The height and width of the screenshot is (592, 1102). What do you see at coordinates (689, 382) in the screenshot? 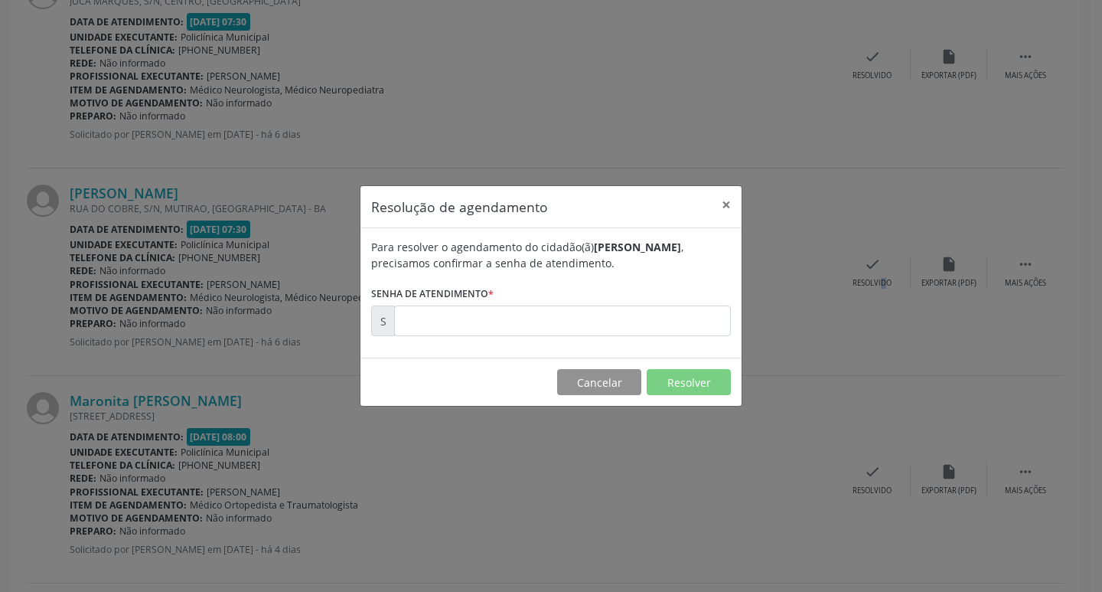
I see `button: Resolver` at bounding box center [689, 382].